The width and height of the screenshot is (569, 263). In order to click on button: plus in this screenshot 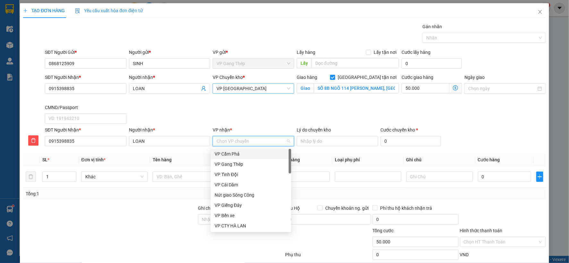, I will do `click(540, 177)`.